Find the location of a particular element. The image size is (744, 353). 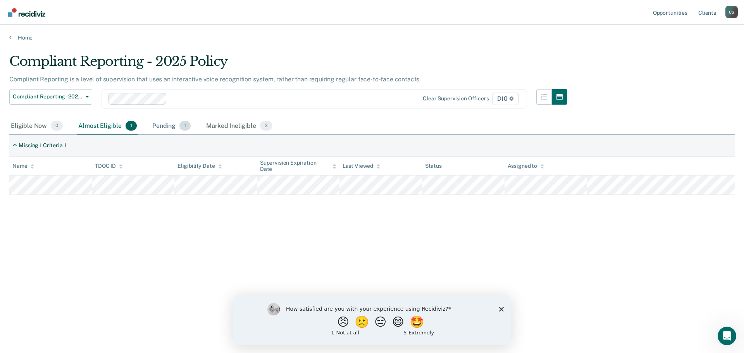

div: Compliant Reporting - 2025 Policy is located at coordinates (288, 64).